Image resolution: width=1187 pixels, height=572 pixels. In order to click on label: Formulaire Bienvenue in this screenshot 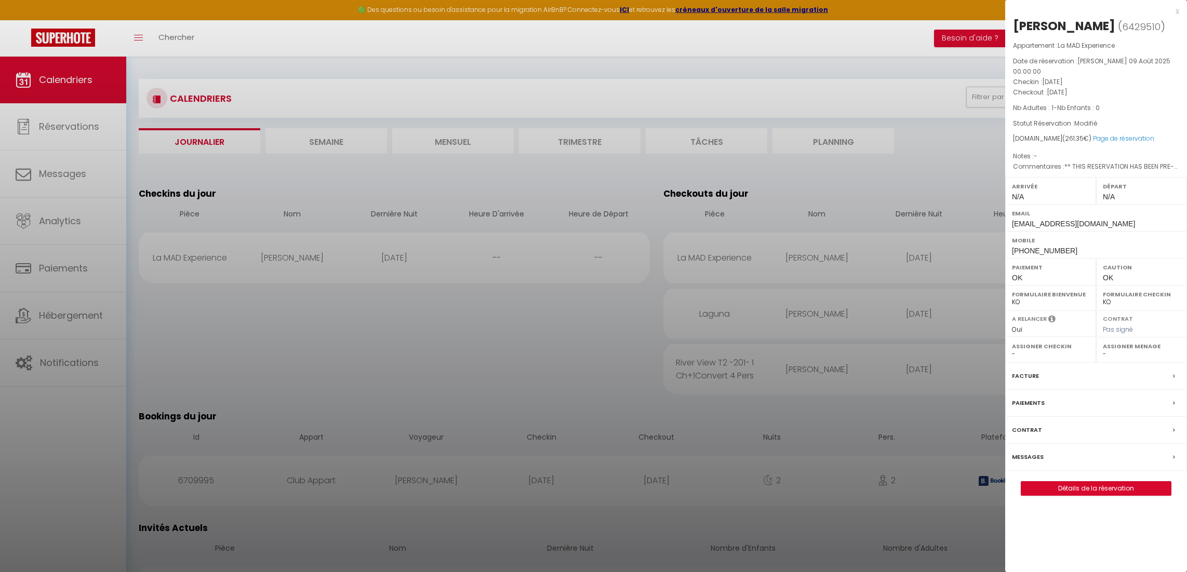, I will do `click(1050, 295)`.